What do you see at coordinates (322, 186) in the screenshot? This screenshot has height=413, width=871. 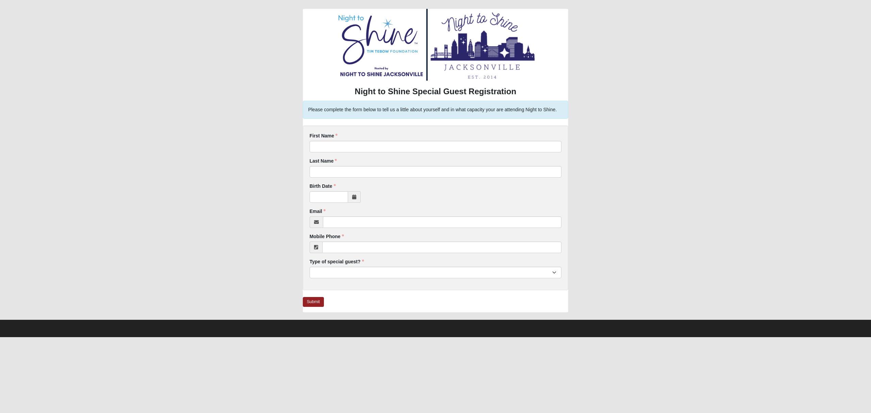 I see `label: Birth Date` at bounding box center [322, 186].